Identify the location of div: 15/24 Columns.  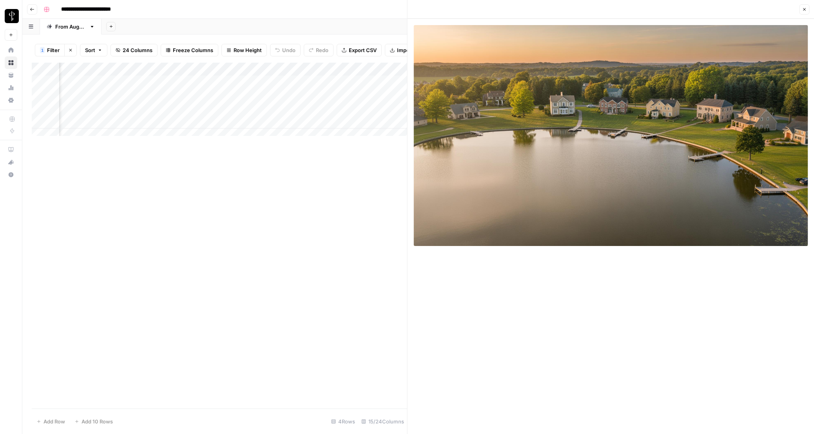
(382, 422).